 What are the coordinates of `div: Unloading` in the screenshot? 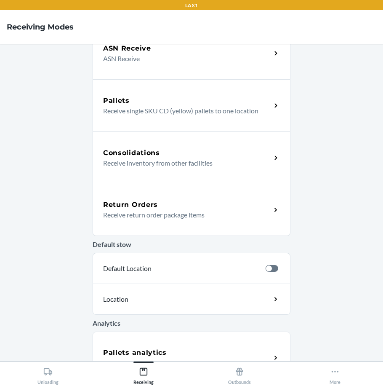 It's located at (48, 374).